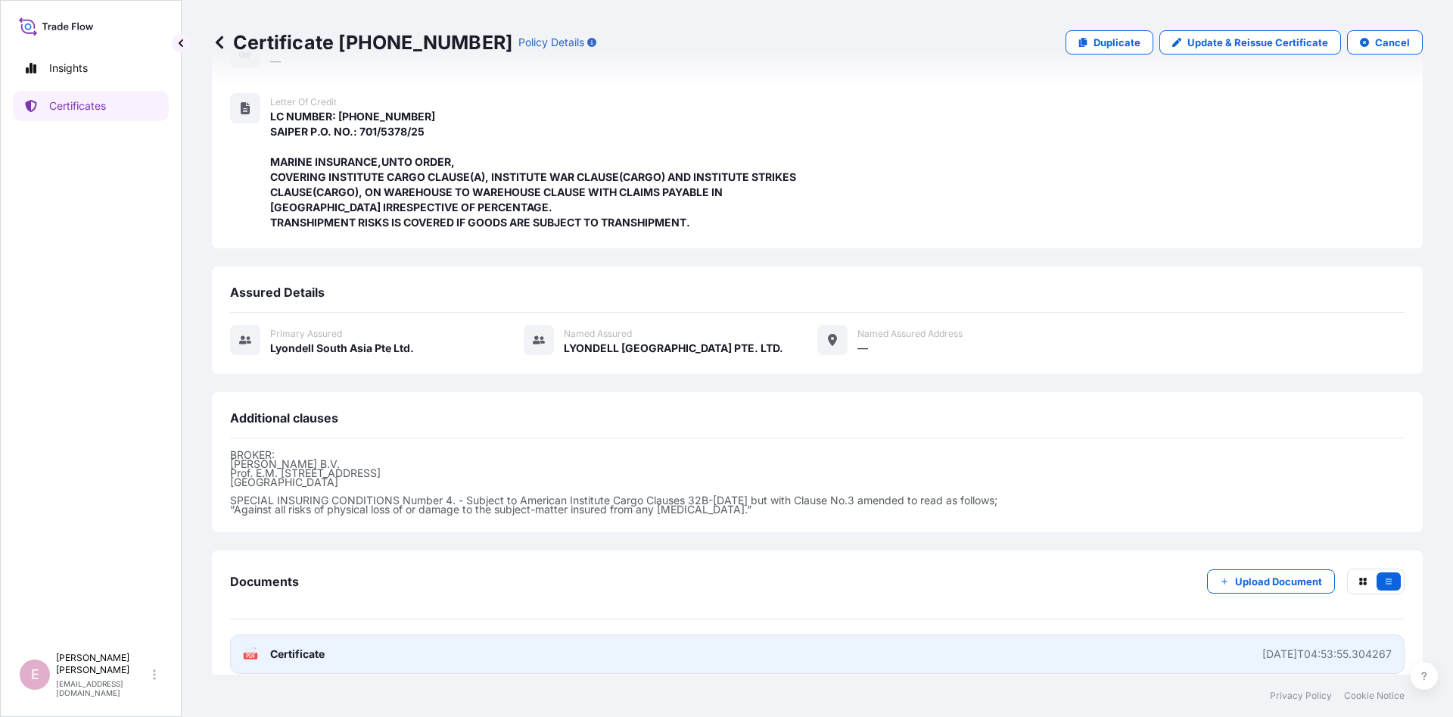 This screenshot has width=1453, height=717. What do you see at coordinates (284, 418) in the screenshot?
I see `span: Additional clauses` at bounding box center [284, 418].